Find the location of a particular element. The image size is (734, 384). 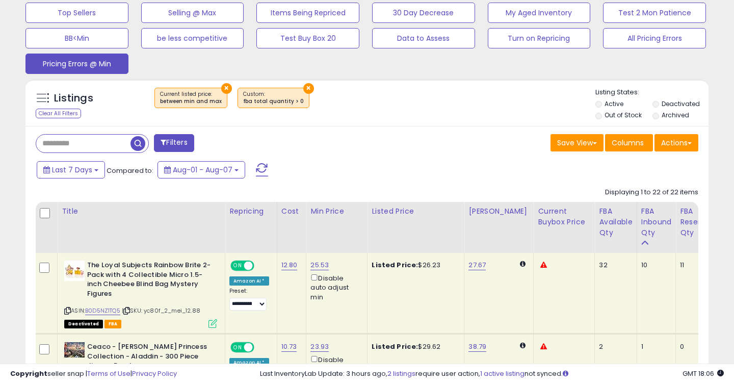

img: 617Zqa-LFML._SL40_.jpg is located at coordinates (74, 350).